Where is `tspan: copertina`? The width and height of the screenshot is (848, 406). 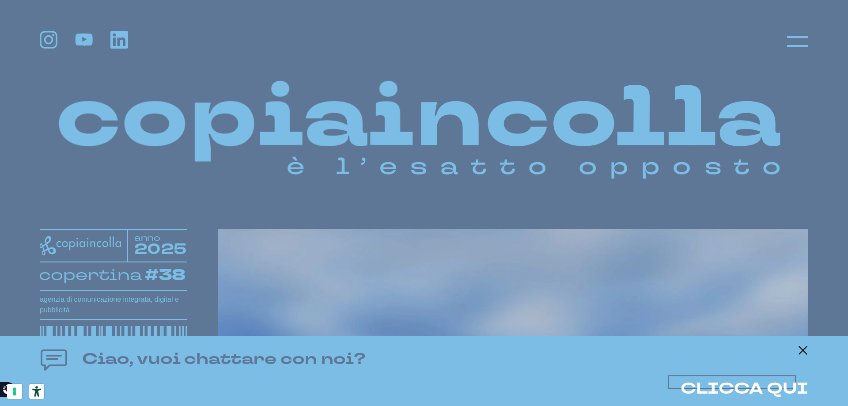 tspan: copertina is located at coordinates (90, 275).